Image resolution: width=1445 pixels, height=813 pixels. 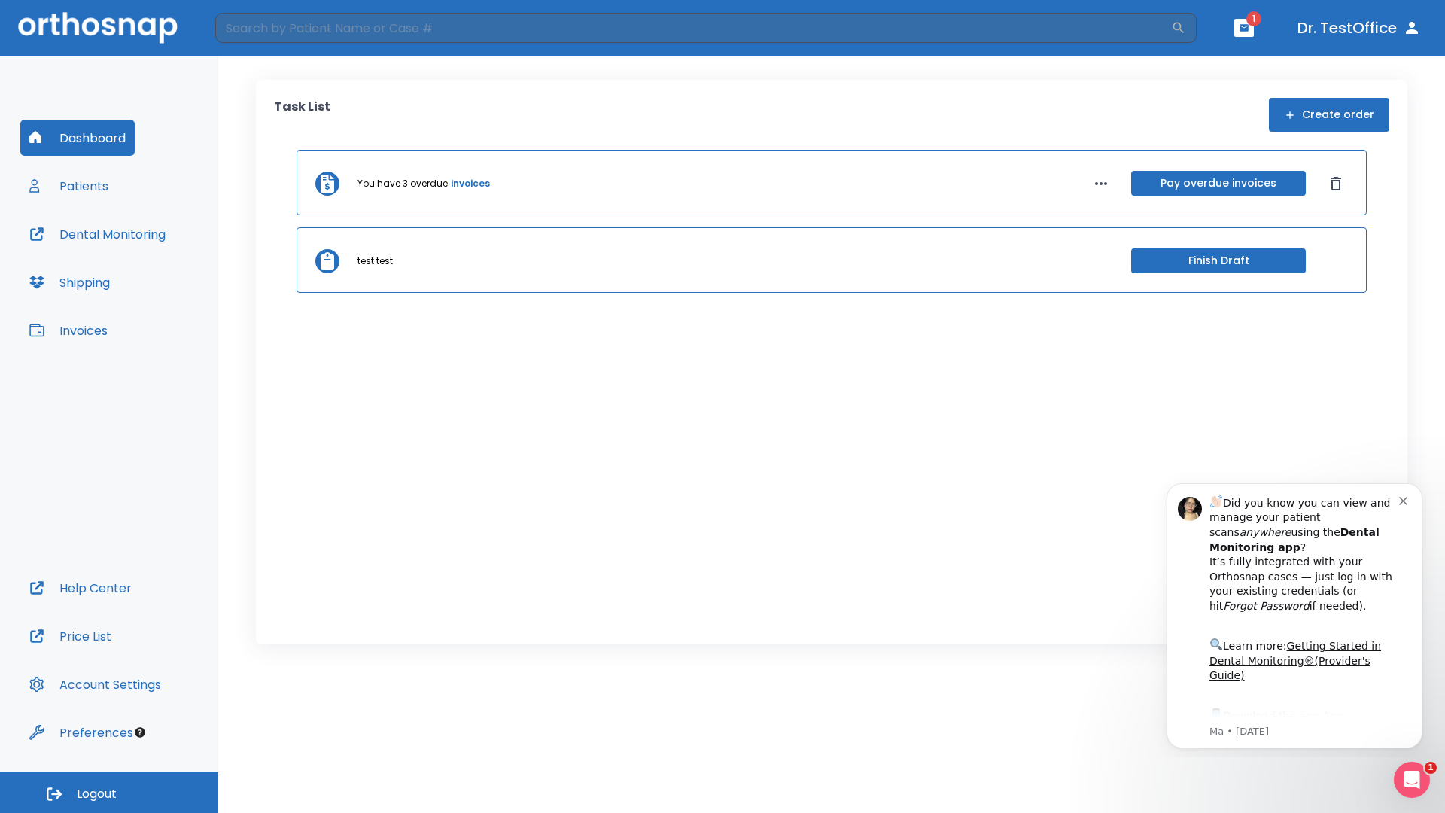 I want to click on i: anywhere, so click(x=121, y=62).